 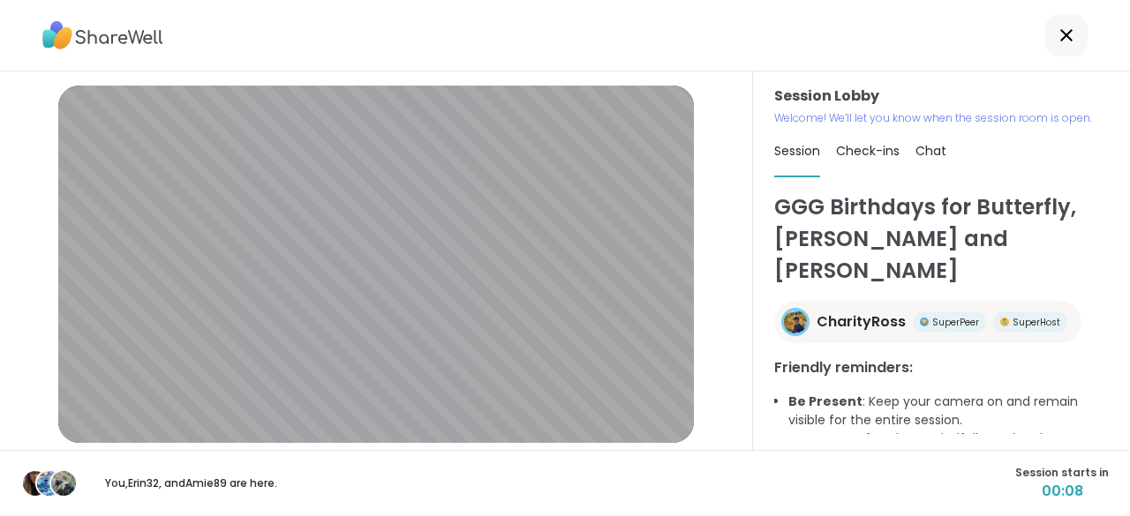 I want to click on li: : Keep your camera on and remain visible for the entire session., so click(x=948, y=411).